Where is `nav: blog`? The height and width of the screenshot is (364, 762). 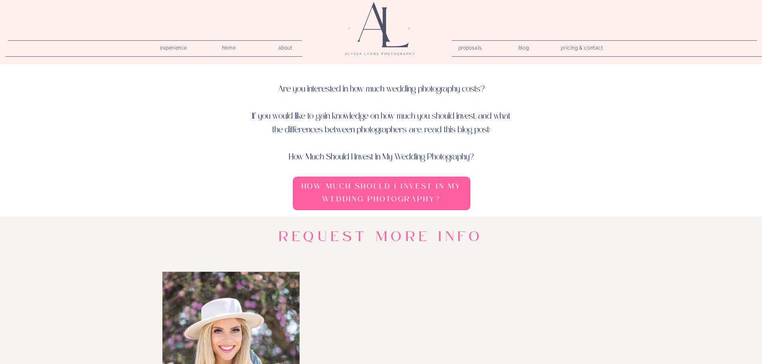 nav: blog is located at coordinates (523, 46).